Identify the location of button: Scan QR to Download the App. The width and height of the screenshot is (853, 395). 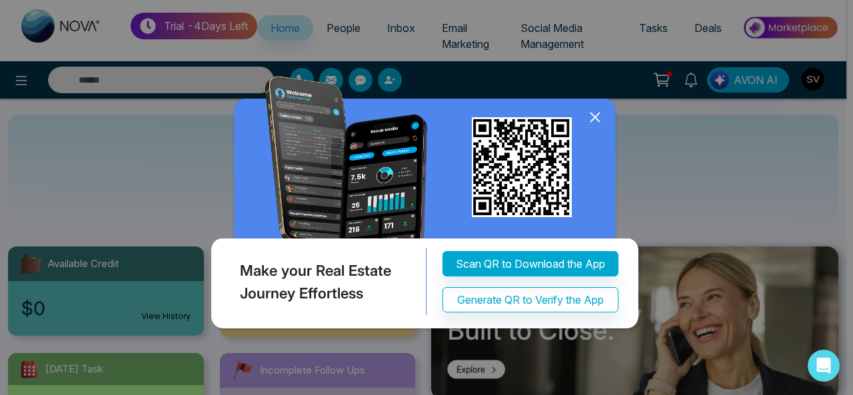
(530, 264).